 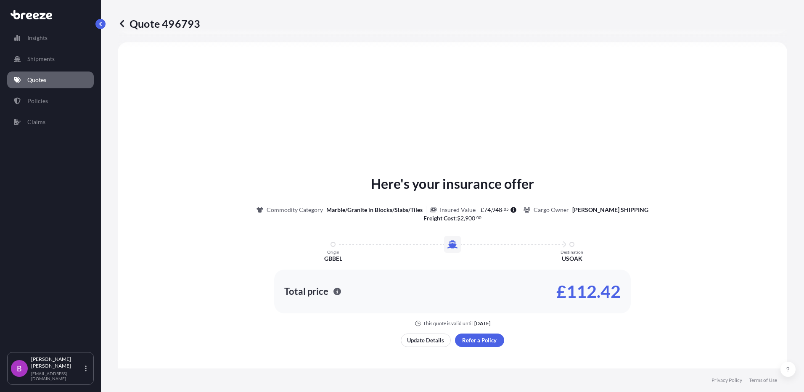 I want to click on a: Privacy Policy, so click(x=726, y=380).